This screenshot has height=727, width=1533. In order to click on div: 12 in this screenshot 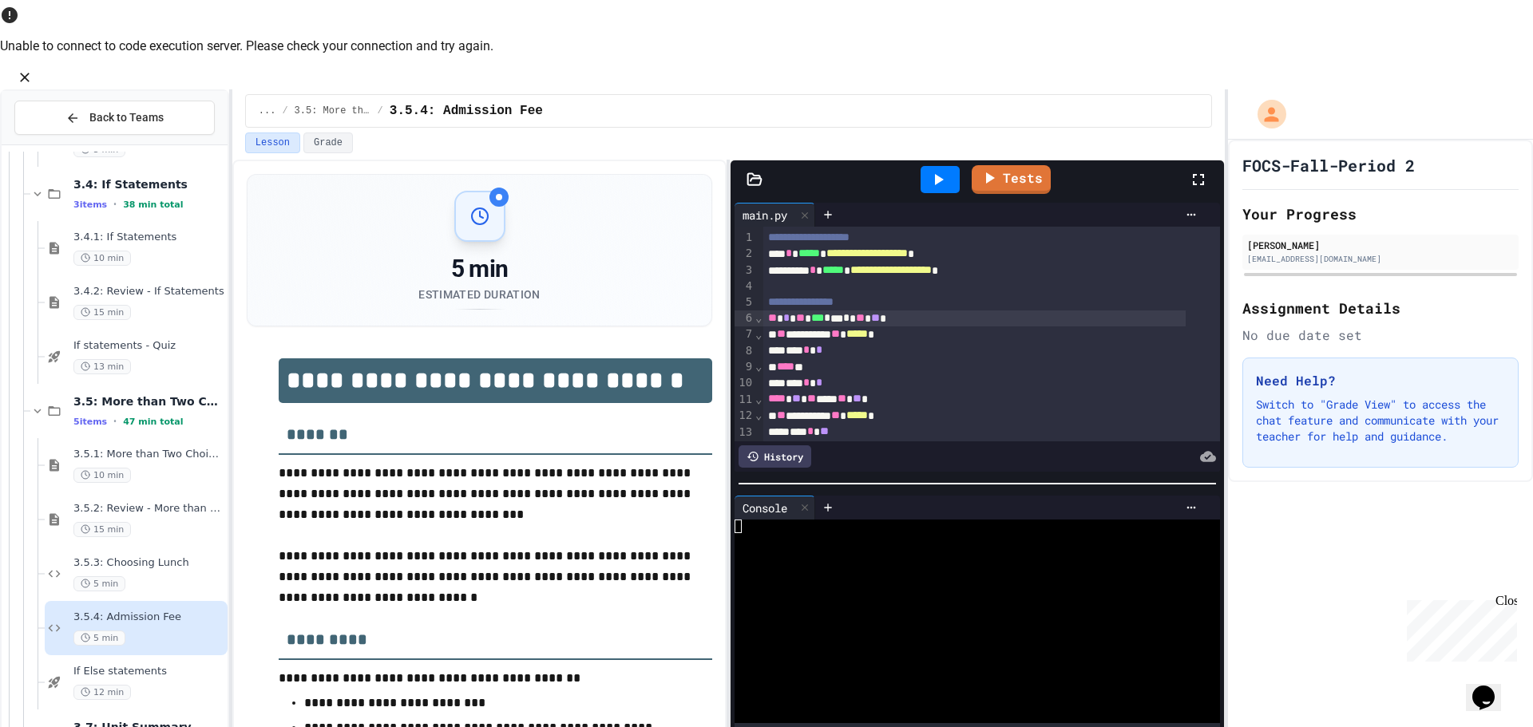, I will do `click(744, 416)`.